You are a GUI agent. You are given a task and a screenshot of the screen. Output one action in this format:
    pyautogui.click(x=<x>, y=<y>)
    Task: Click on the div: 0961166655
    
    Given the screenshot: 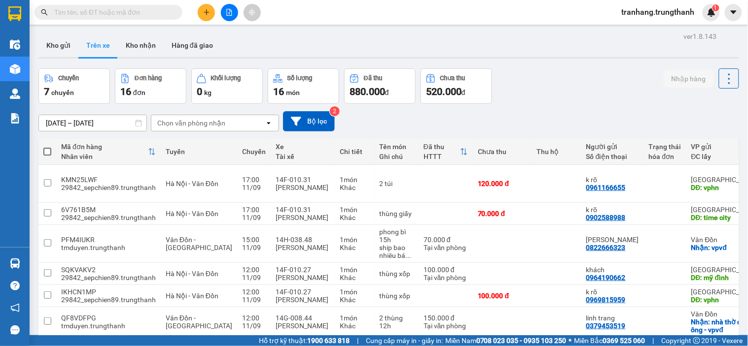 What is the action you would take?
    pyautogui.click(x=606, y=188)
    